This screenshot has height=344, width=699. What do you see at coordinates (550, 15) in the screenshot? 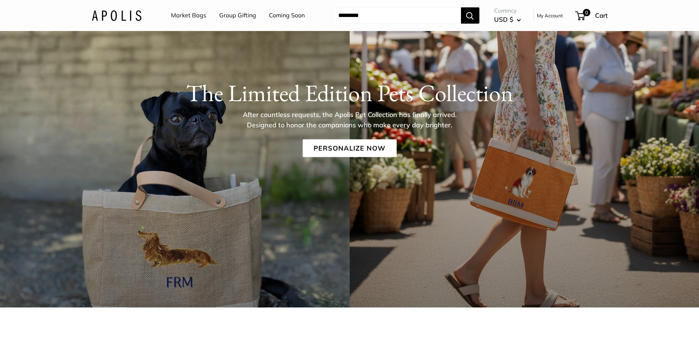
I see `a: My Account` at bounding box center [550, 15].